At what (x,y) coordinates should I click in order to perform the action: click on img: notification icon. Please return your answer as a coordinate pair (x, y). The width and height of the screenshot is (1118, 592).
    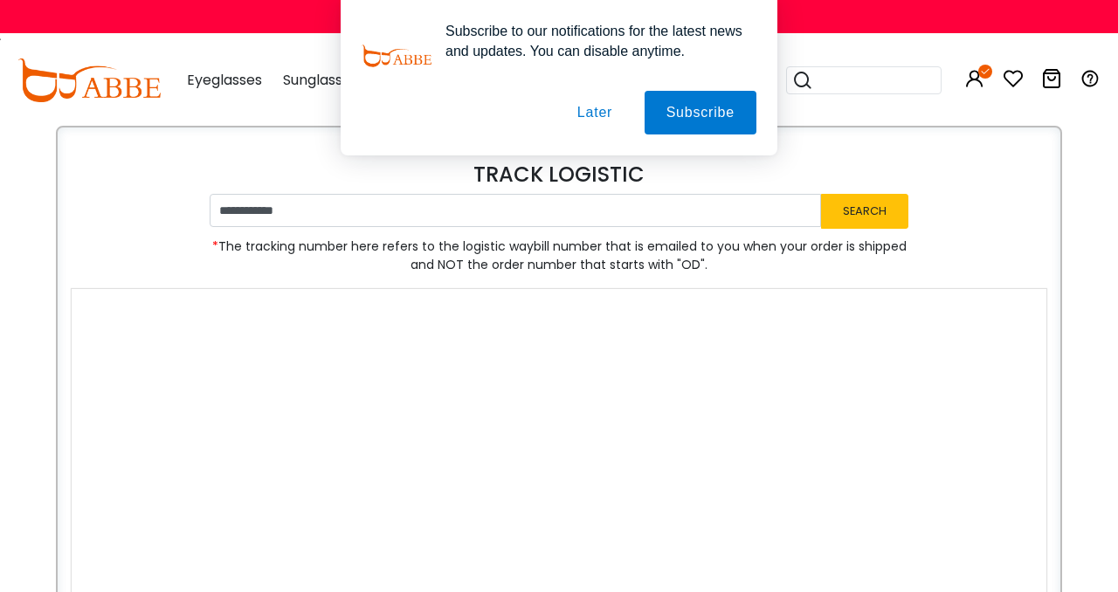
    Looking at the image, I should click on (397, 56).